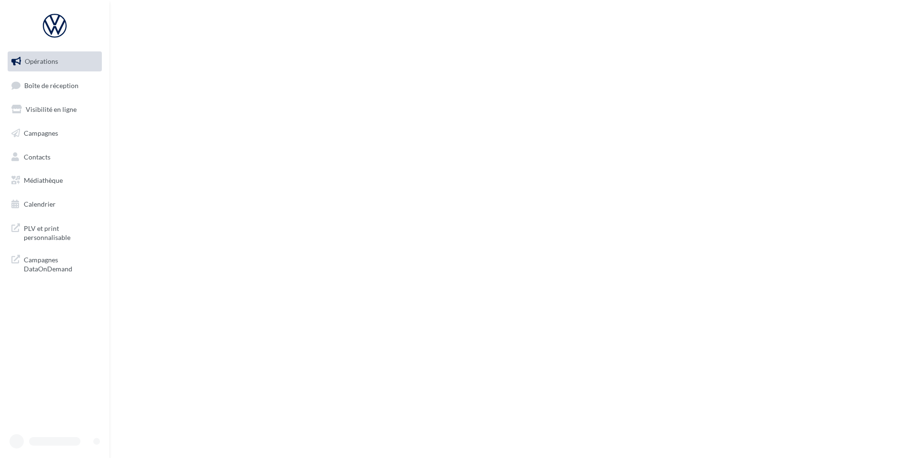  I want to click on span: Contacts, so click(37, 156).